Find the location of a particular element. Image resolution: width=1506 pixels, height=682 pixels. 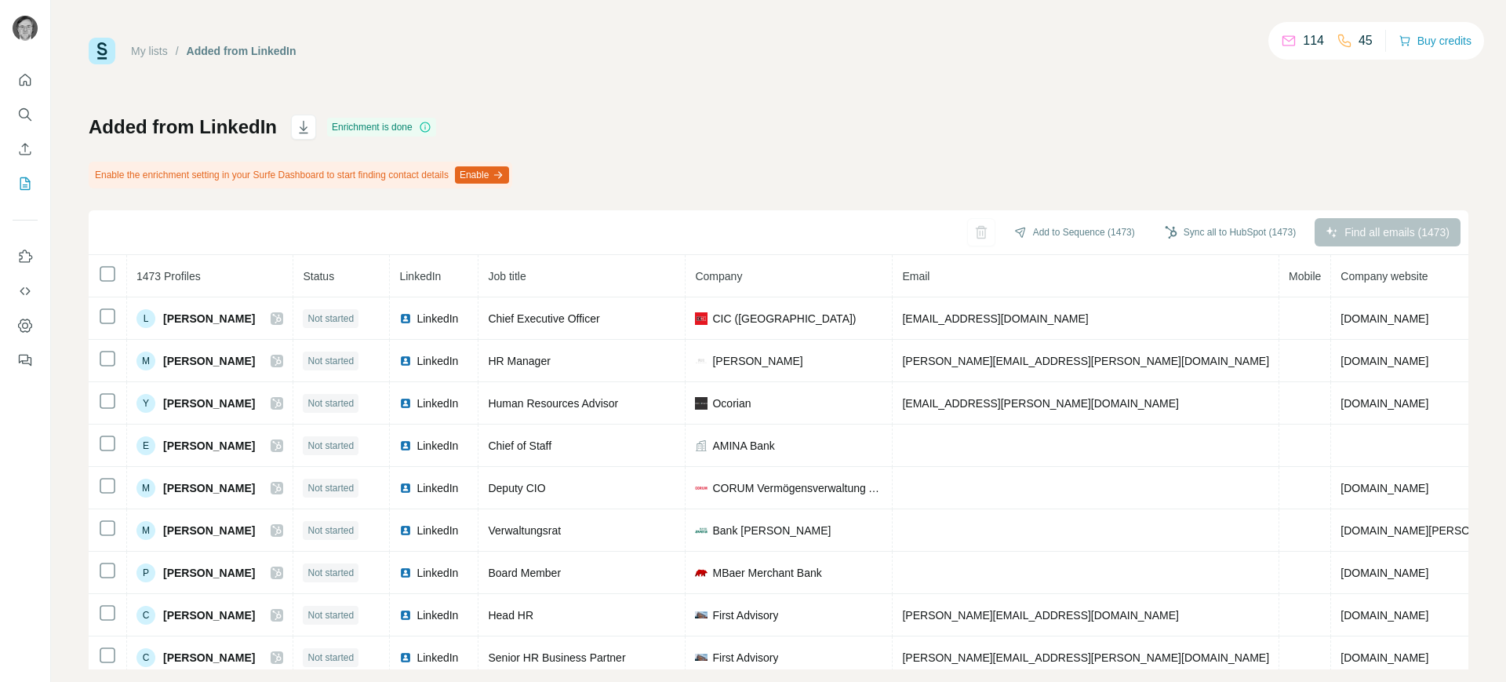

span: AMINA Bank is located at coordinates (743, 446).